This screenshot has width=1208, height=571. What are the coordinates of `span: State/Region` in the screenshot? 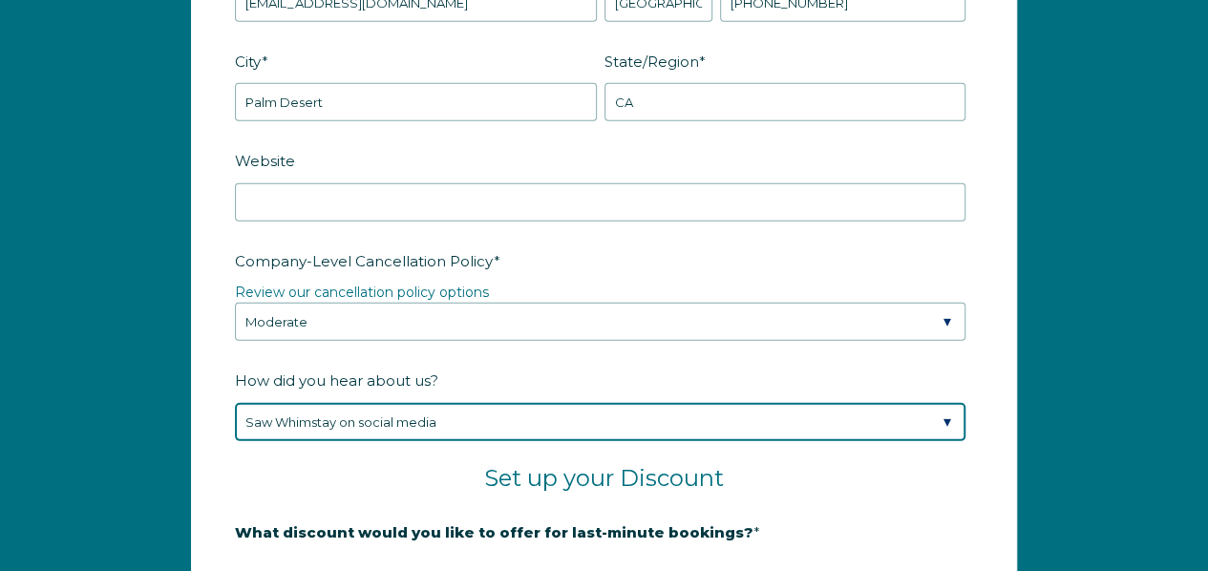 It's located at (651, 61).